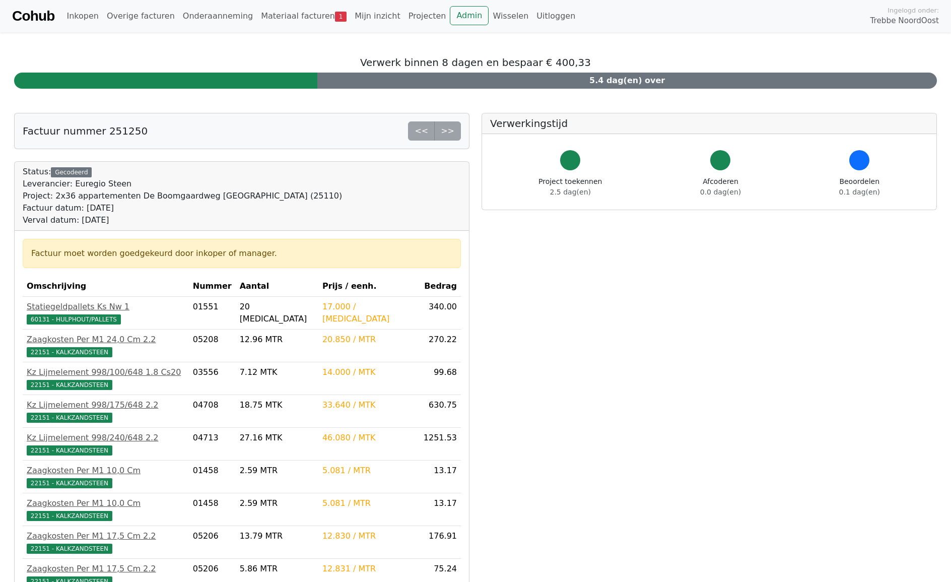 This screenshot has width=951, height=582. What do you see at coordinates (106, 307) in the screenshot?
I see `div: Statiegeldpallets Ks Nw 1` at bounding box center [106, 307].